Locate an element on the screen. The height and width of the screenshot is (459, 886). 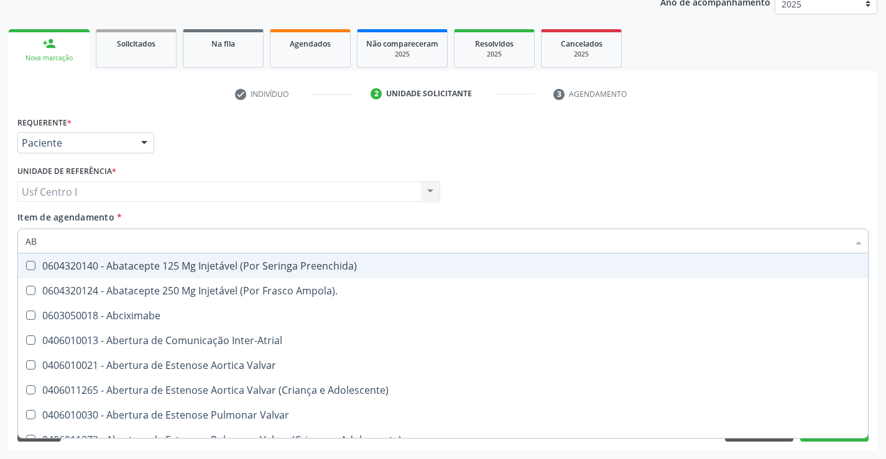
span: Cancelados is located at coordinates (581, 44).